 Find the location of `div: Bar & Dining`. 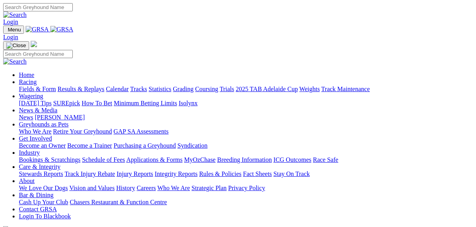

div: Bar & Dining is located at coordinates (246, 202).